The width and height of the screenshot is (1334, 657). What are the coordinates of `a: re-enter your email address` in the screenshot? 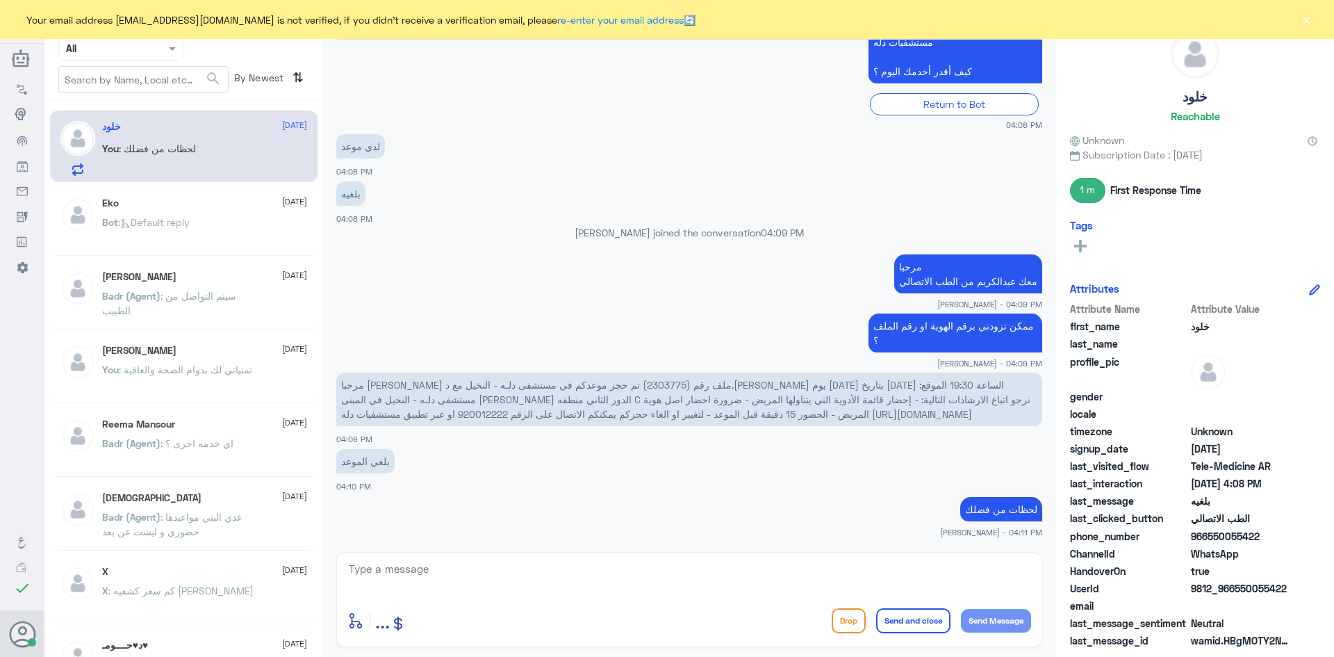 It's located at (621, 19).